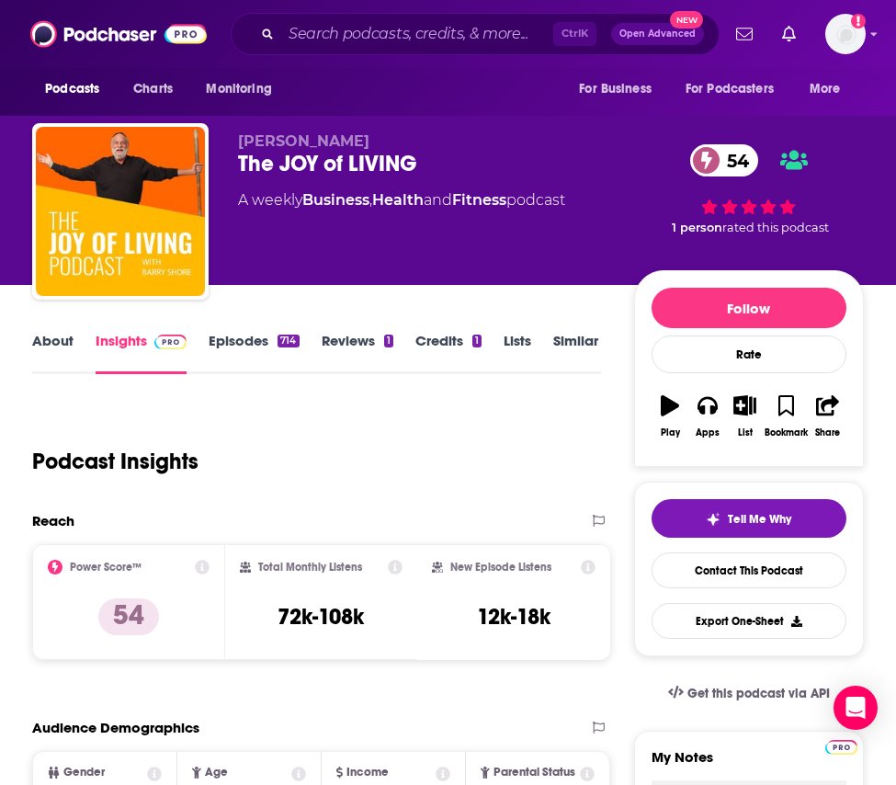 The width and height of the screenshot is (896, 785). What do you see at coordinates (52, 353) in the screenshot?
I see `a: About` at bounding box center [52, 353].